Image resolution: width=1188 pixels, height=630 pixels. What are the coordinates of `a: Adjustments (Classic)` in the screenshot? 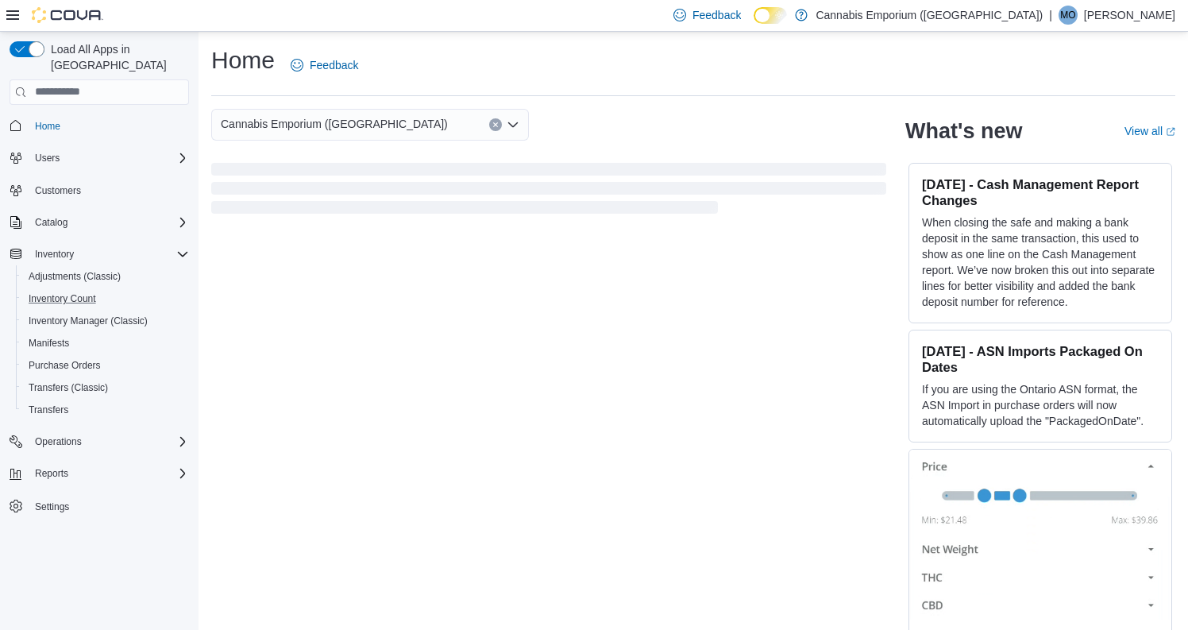 It's located at (75, 276).